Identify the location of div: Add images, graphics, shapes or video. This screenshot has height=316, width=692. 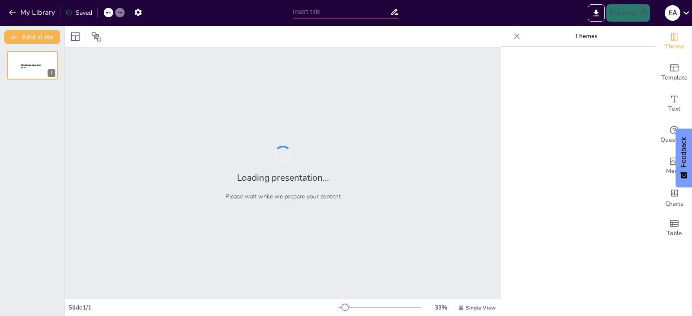
(674, 166).